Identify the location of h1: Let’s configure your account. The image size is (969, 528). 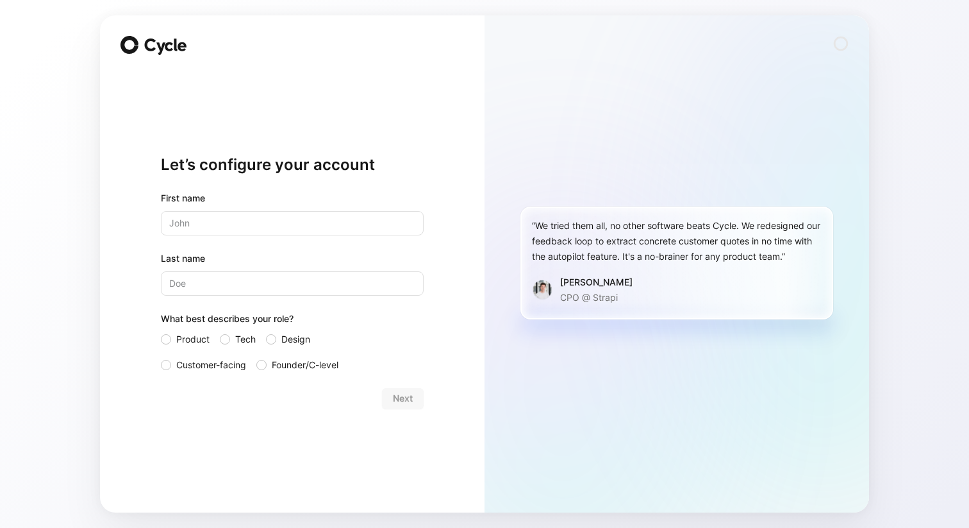
(292, 165).